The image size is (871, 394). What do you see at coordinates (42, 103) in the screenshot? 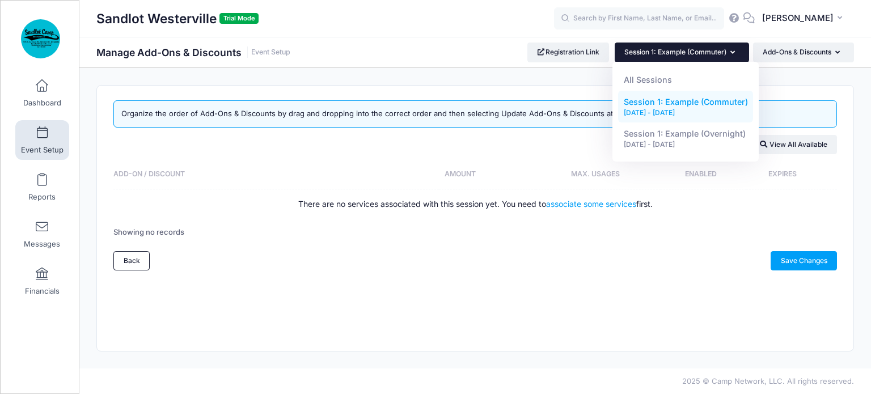
I see `span: Dashboard` at bounding box center [42, 103].